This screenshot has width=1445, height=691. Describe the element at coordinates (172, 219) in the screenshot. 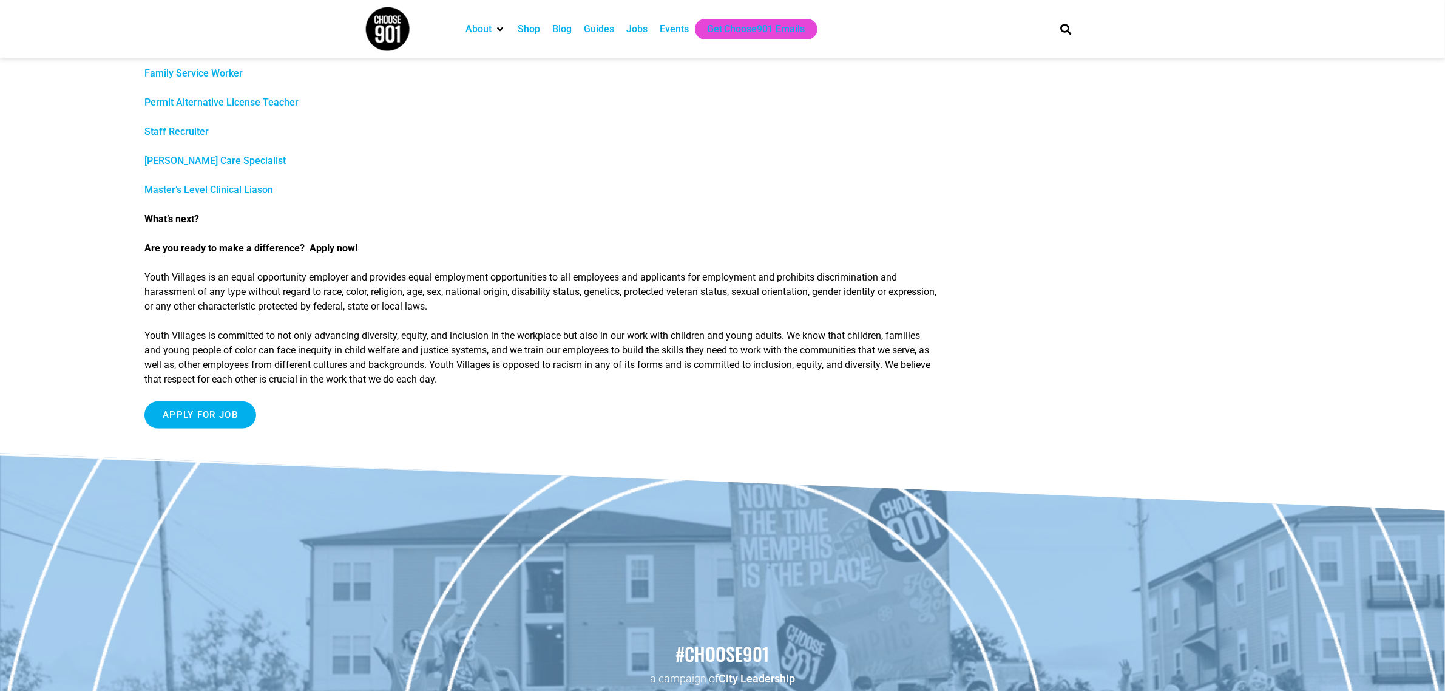

I see `strong: What’s next?` at that location.